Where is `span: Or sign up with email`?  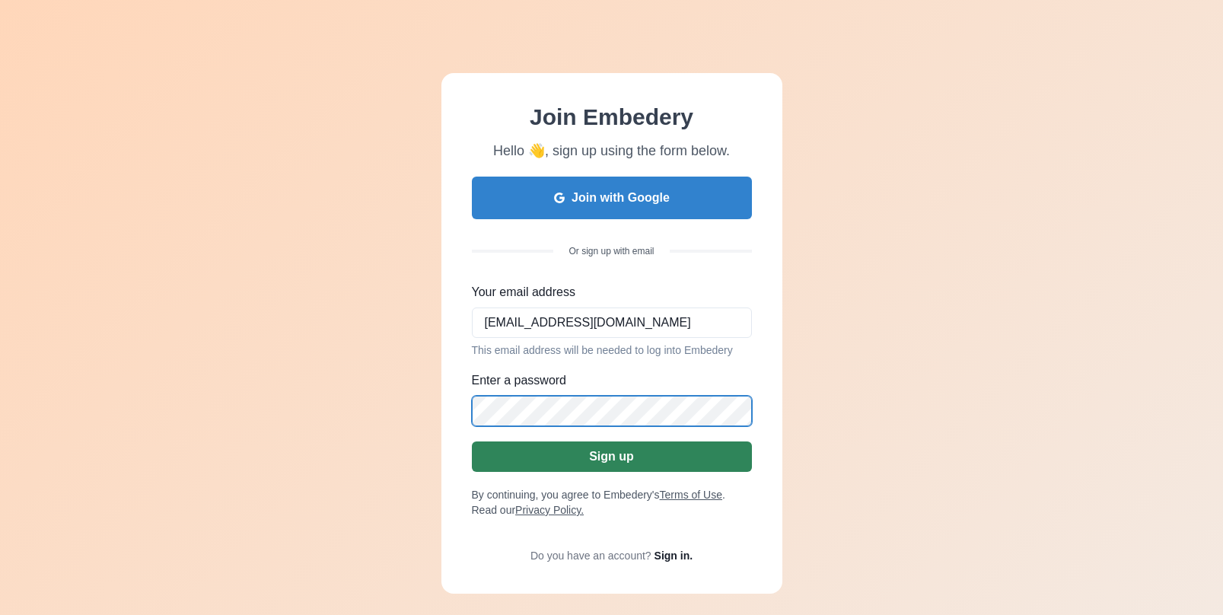
span: Or sign up with email is located at coordinates (611, 251).